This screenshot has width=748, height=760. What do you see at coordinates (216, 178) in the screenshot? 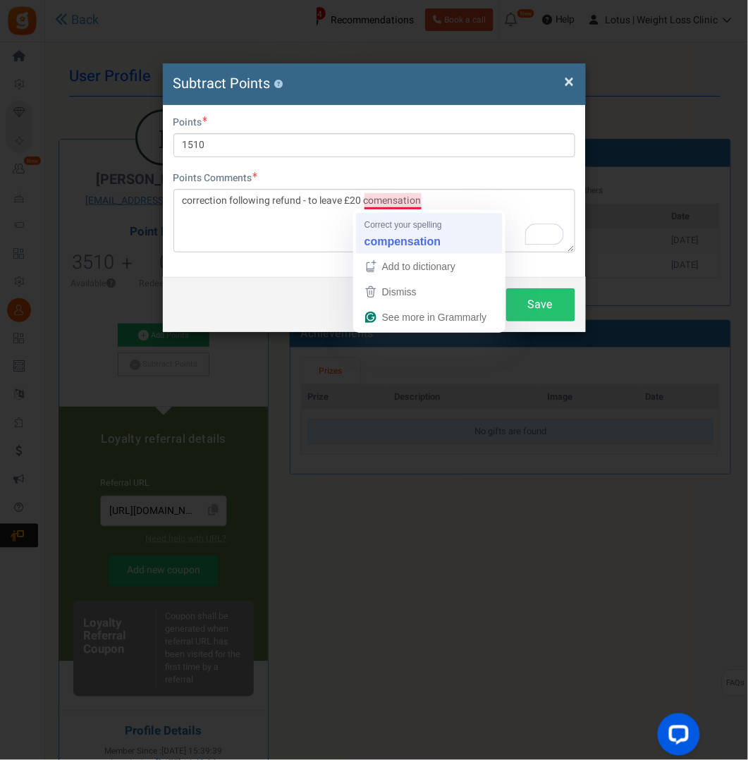
I see `label: Points Comments` at bounding box center [216, 178].